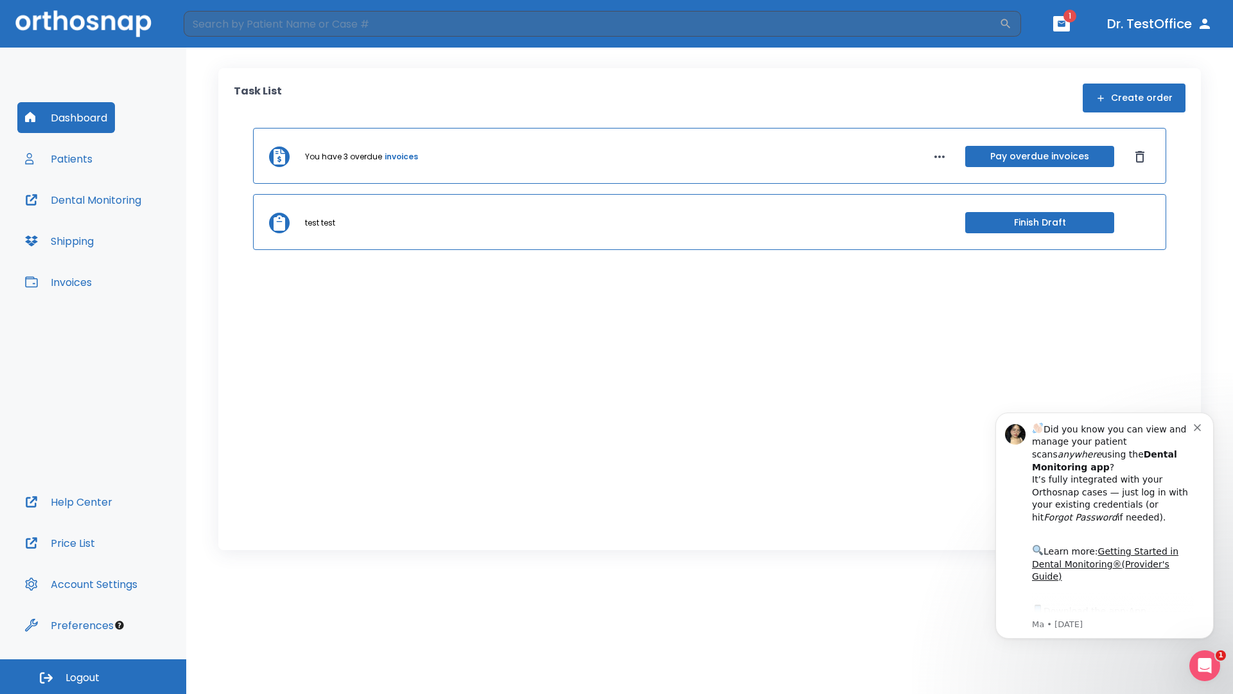  Describe the element at coordinates (104, 124) in the screenshot. I see `i: Forgot Password` at that location.